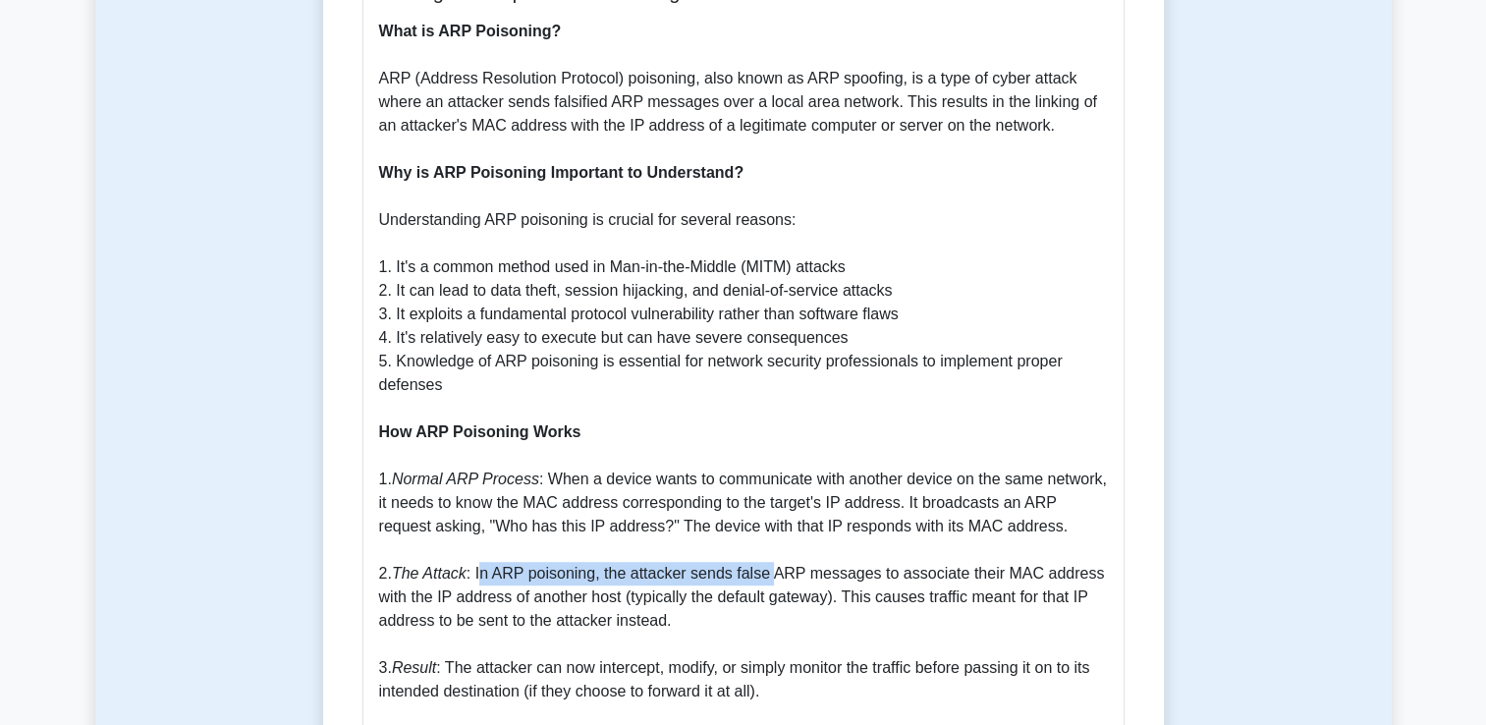 The height and width of the screenshot is (725, 1486). I want to click on i: The Attack, so click(429, 573).